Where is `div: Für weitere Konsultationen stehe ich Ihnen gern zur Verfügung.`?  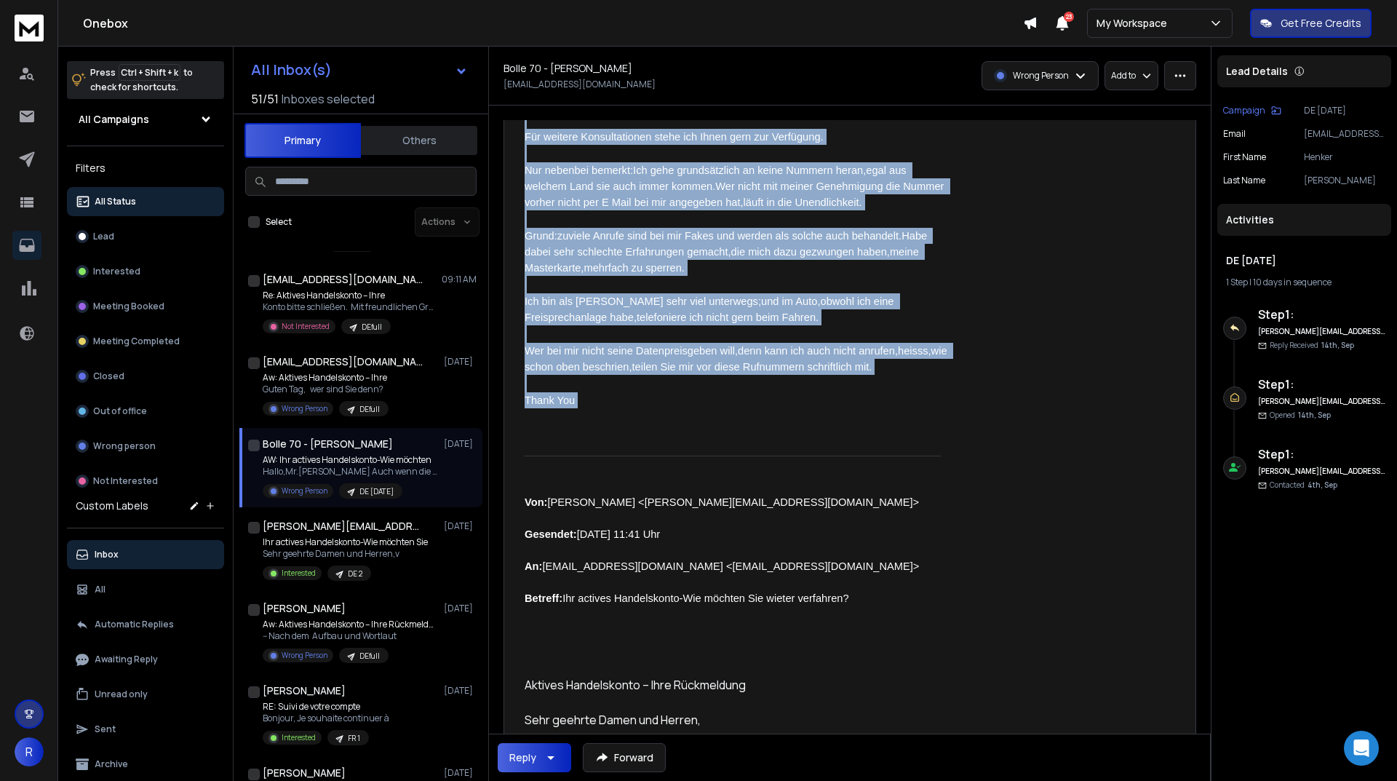 div: Für weitere Konsultationen stehe ich Ihnen gern zur Verfügung. is located at coordinates (737, 137).